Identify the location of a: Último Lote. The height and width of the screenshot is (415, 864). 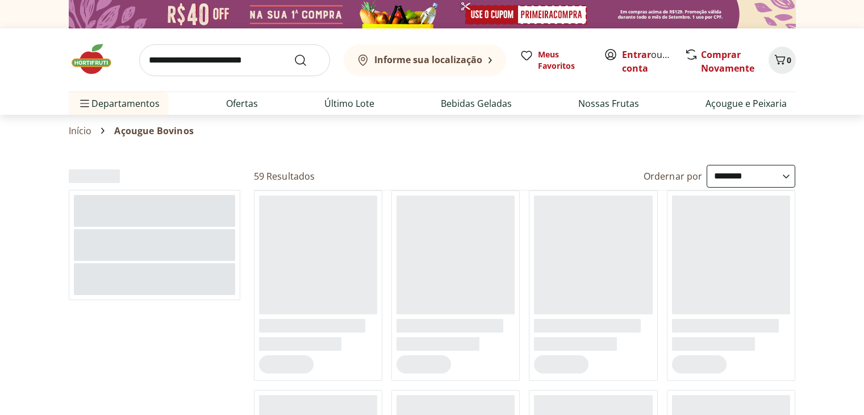
(349, 103).